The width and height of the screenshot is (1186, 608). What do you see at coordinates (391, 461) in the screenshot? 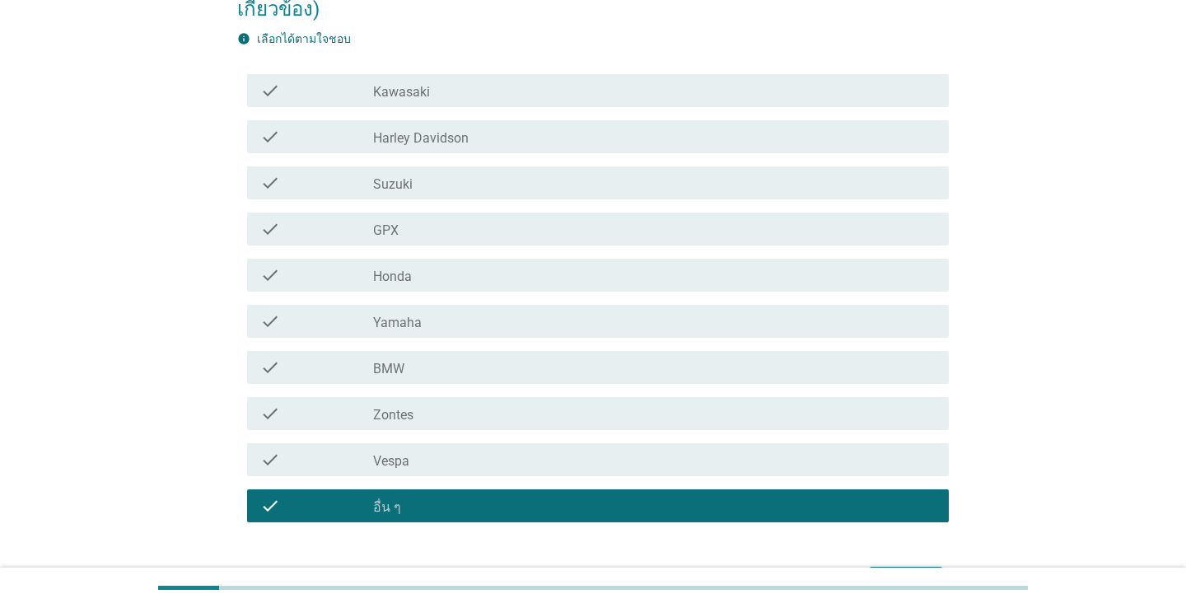
I see `label: Vespa` at bounding box center [391, 461].